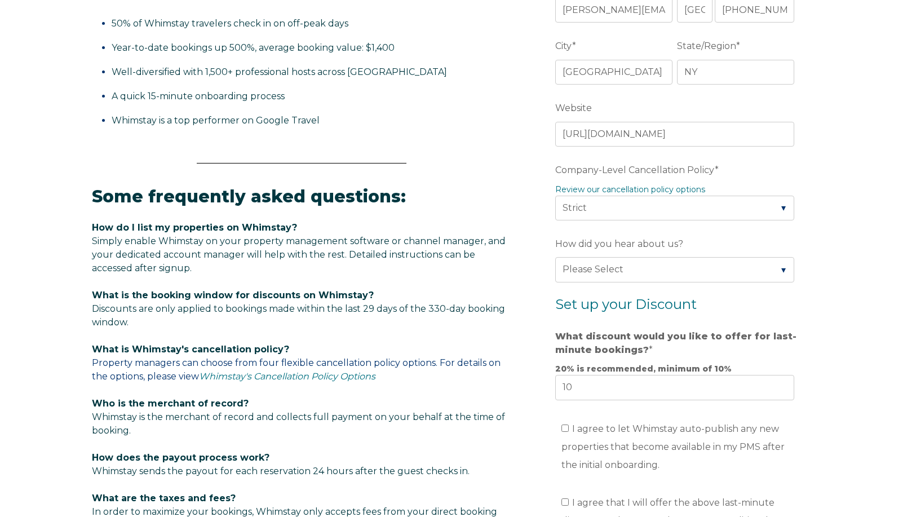  What do you see at coordinates (281, 471) in the screenshot?
I see `span: Whimstay sends the payout for each reservation 24 hours after the guest checks in.` at bounding box center [281, 471].